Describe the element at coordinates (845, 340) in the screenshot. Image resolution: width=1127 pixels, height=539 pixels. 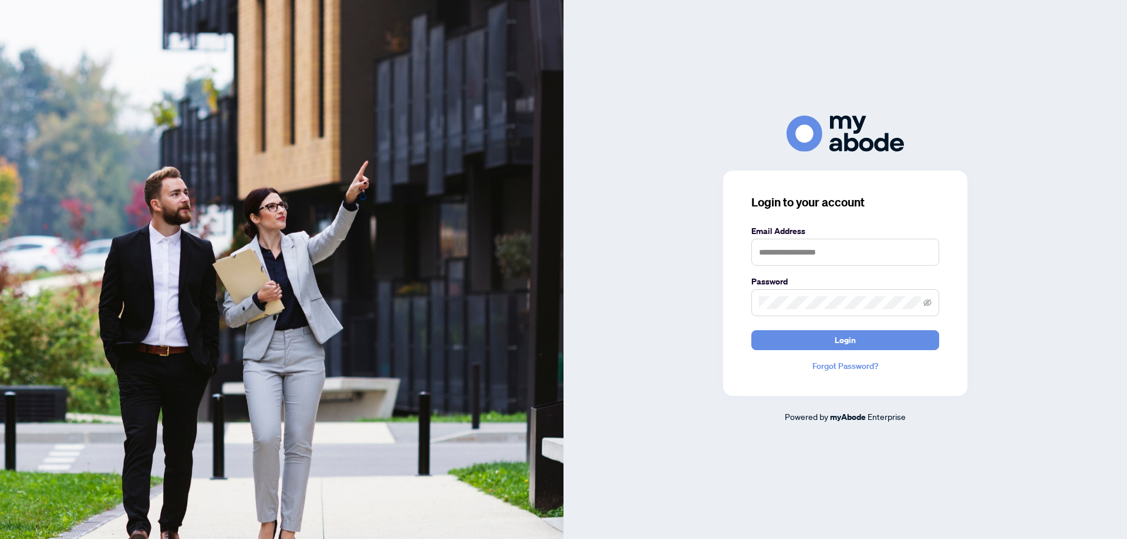
I see `button: Login` at that location.